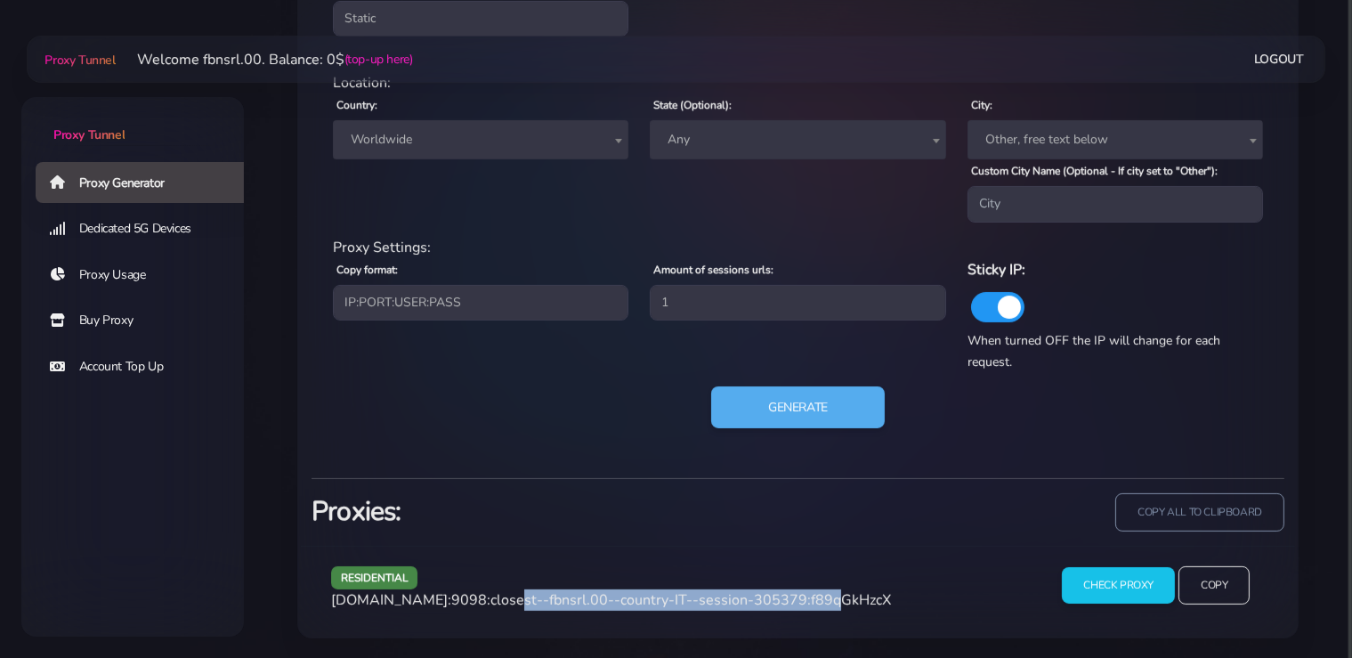 This screenshot has width=1352, height=658. I want to click on label: Amount of sessions urls:, so click(713, 270).